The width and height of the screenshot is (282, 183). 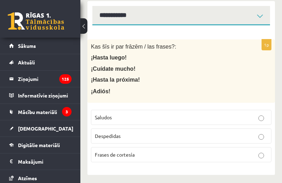 What do you see at coordinates (113, 69) in the screenshot?
I see `span: ¡Cuídate mucho!` at bounding box center [113, 69].